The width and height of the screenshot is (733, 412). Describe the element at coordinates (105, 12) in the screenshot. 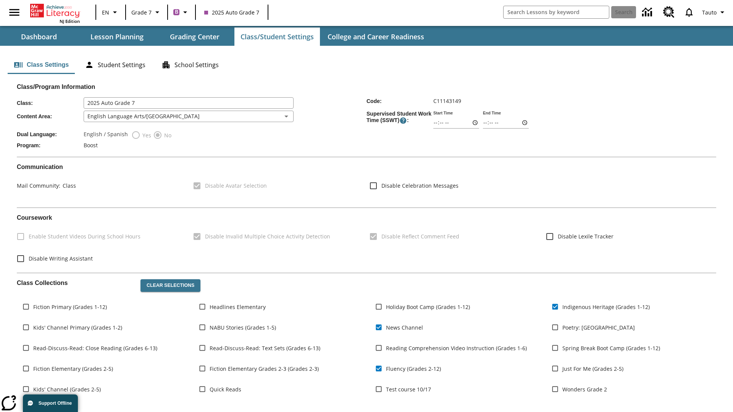

I see `span: EN` at that location.